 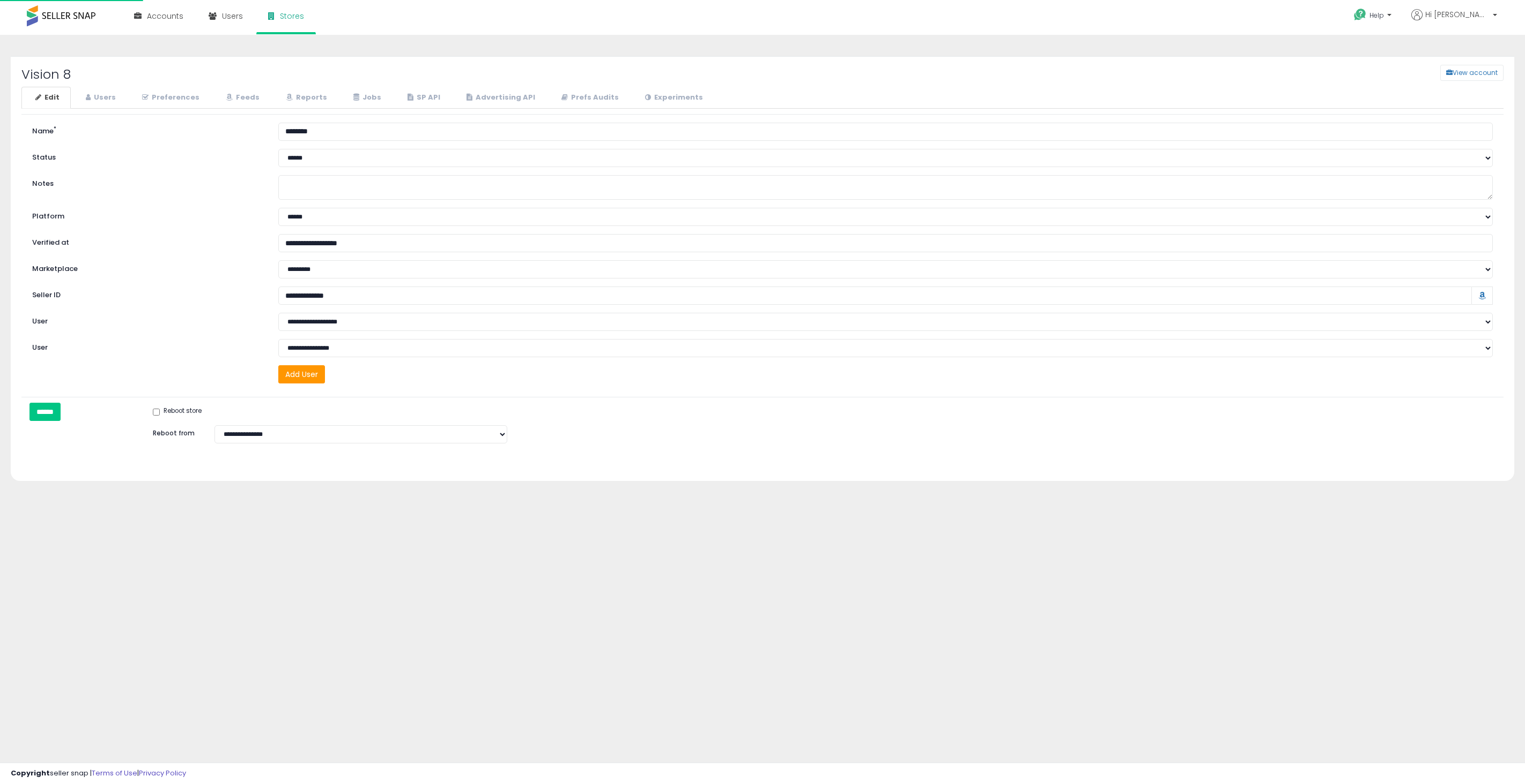 What do you see at coordinates (46, 98) in the screenshot?
I see `a: Edit` at bounding box center [46, 98].